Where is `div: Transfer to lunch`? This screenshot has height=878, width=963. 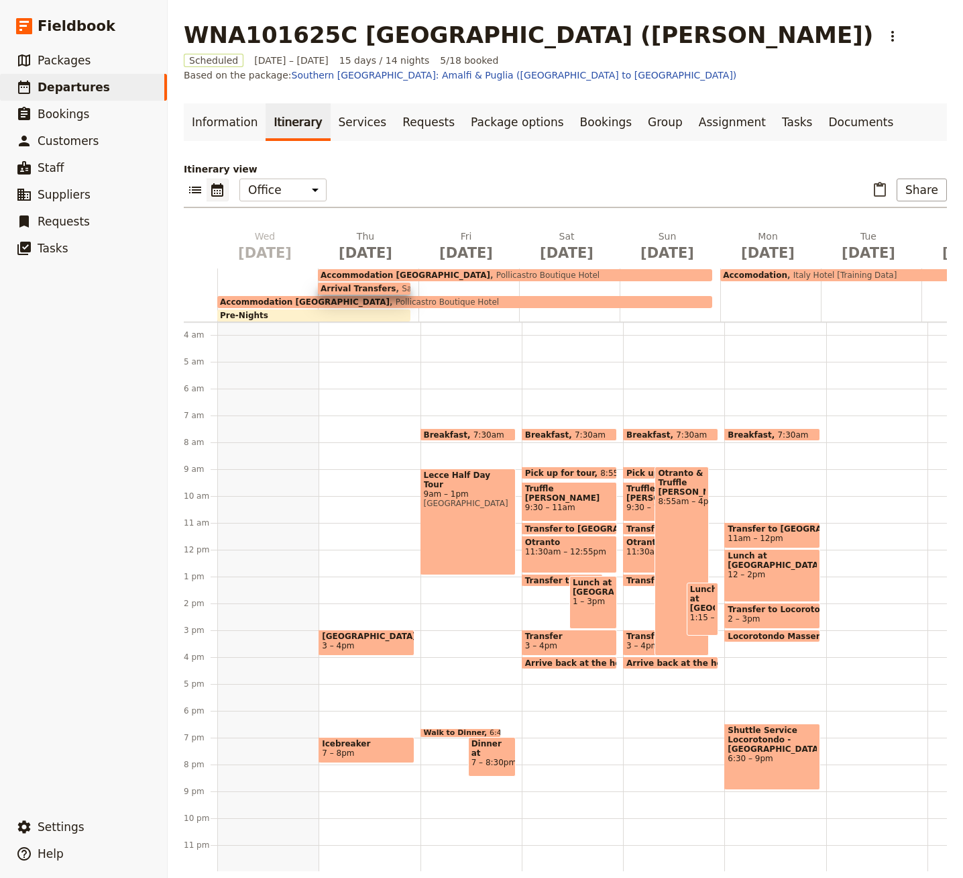 div: Transfer to lunch is located at coordinates (562, 580).